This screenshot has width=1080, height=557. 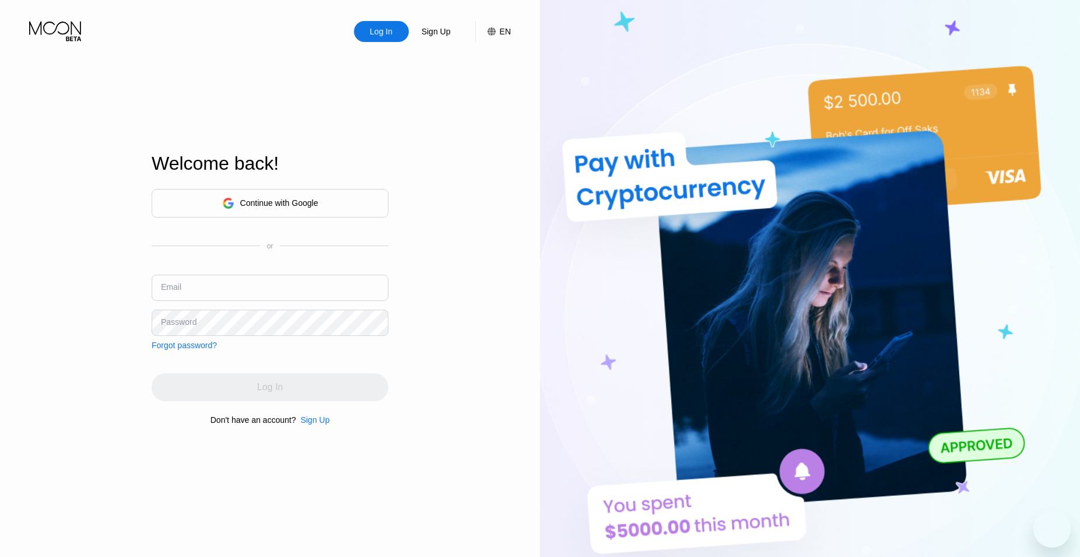 What do you see at coordinates (171, 287) in the screenshot?
I see `div: Email` at bounding box center [171, 287].